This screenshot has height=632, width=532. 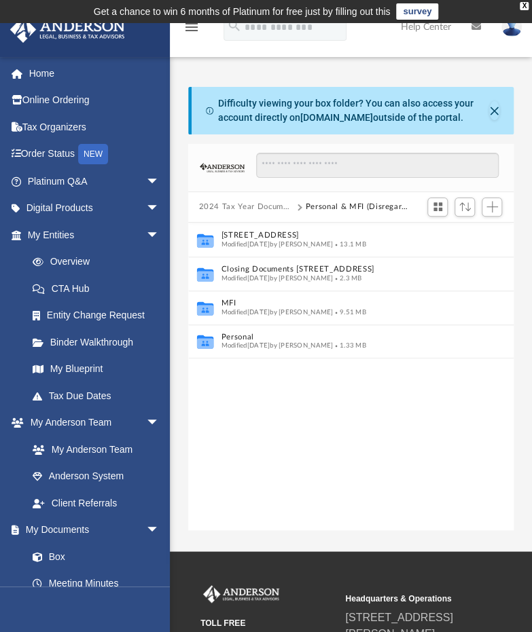 I want to click on div: close, so click(x=523, y=6).